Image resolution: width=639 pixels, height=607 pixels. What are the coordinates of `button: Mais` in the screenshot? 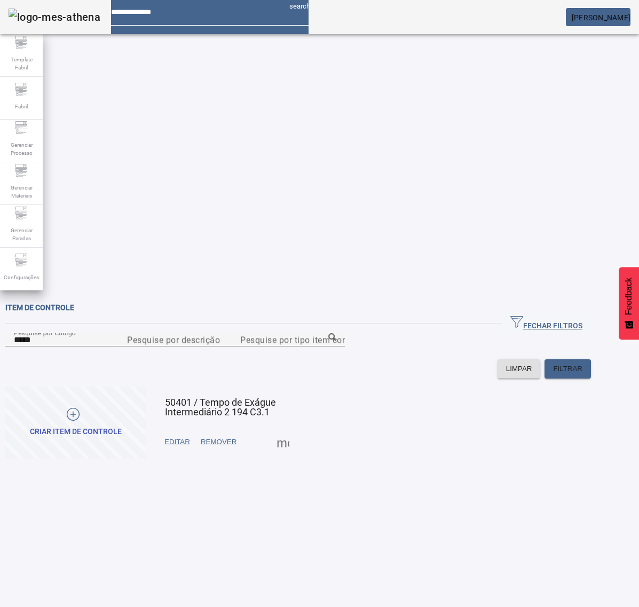 It's located at (283, 442).